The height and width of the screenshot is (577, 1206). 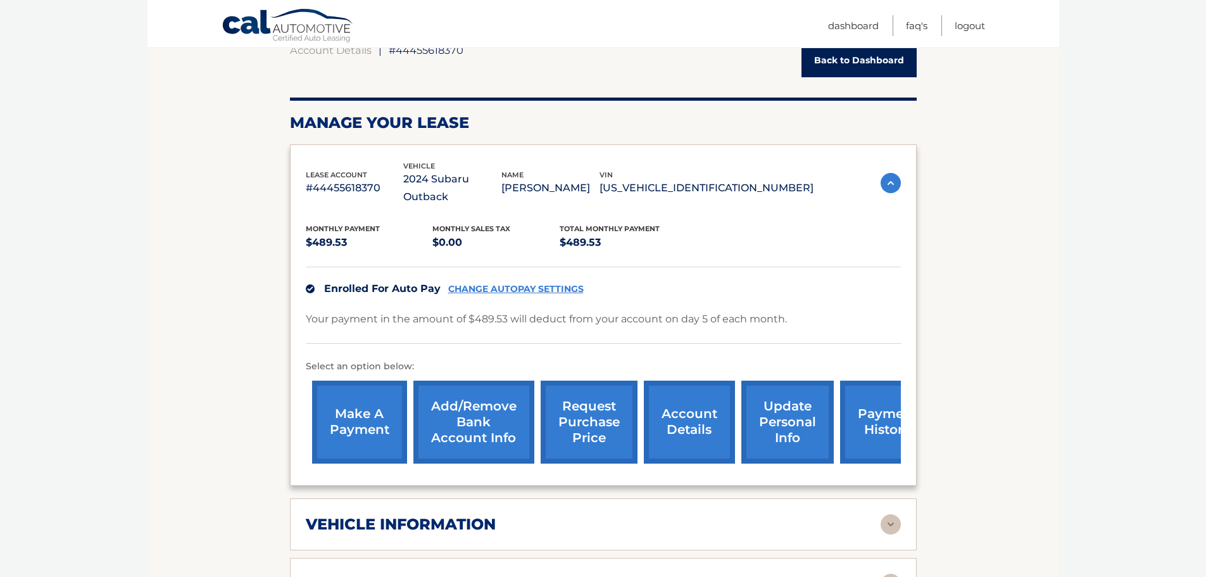 What do you see at coordinates (859, 60) in the screenshot?
I see `a: Back to Dashboard` at bounding box center [859, 60].